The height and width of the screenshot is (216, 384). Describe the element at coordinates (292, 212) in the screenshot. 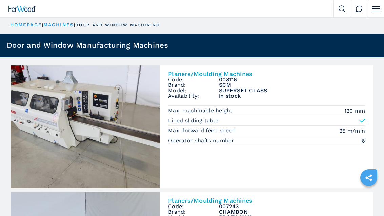

I see `h3: CHAMBON` at that location.